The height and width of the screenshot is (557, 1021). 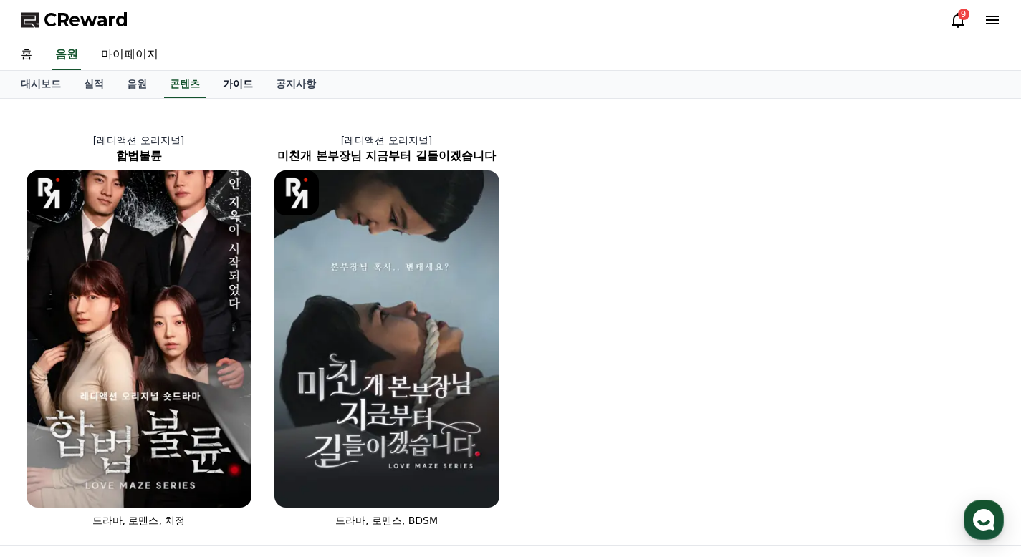 What do you see at coordinates (139, 339) in the screenshot?
I see `img: 합법불륜` at bounding box center [139, 339].